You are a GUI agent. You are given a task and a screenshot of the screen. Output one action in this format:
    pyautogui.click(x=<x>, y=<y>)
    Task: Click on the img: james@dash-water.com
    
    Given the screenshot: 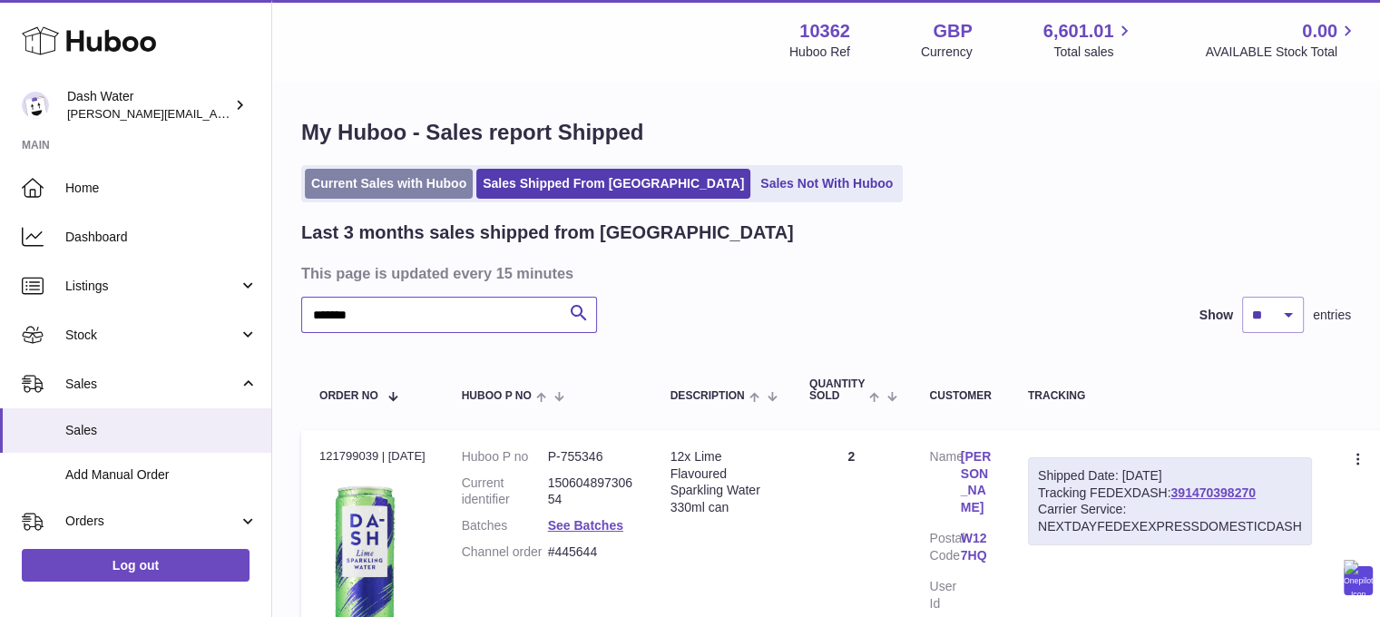 What is the action you would take?
    pyautogui.click(x=35, y=105)
    